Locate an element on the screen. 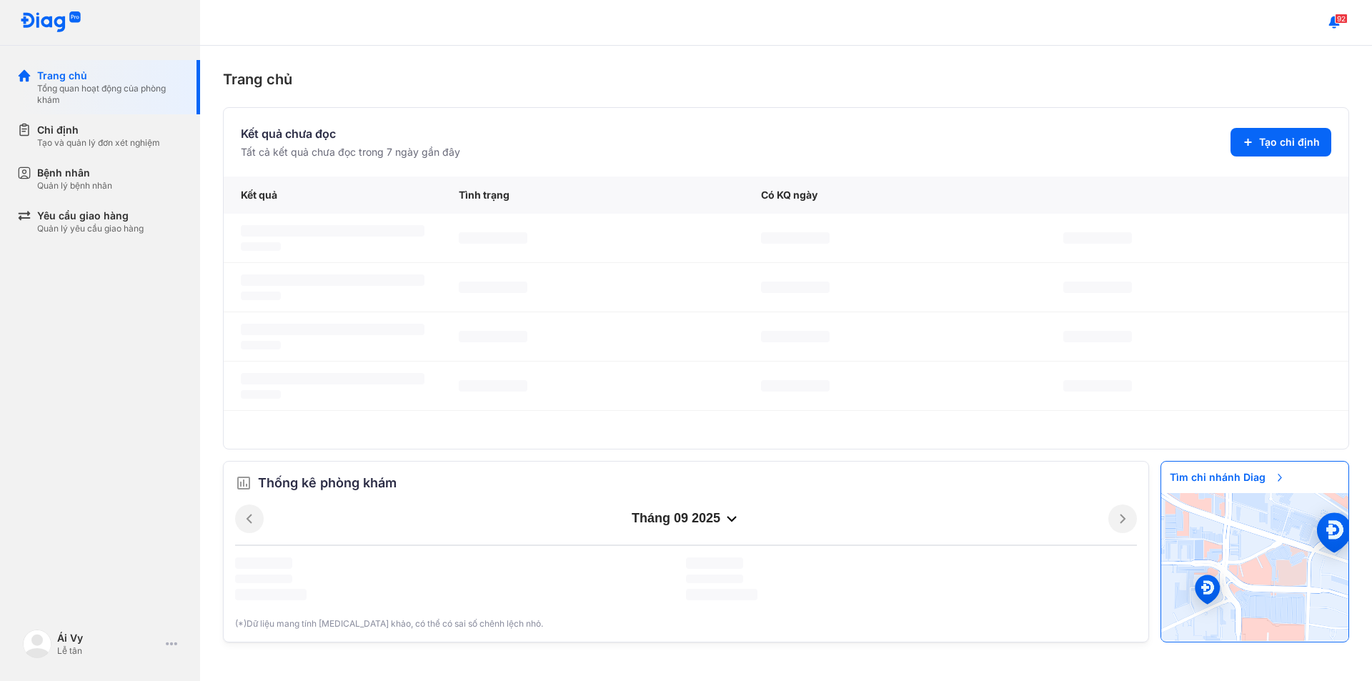  button: Tạo chỉ định is located at coordinates (1280, 142).